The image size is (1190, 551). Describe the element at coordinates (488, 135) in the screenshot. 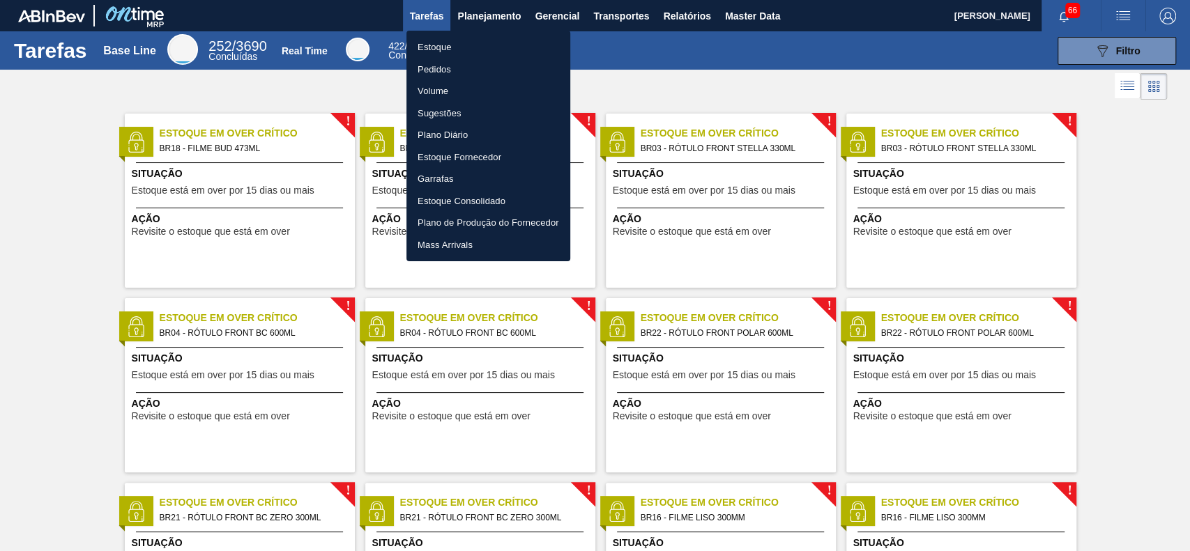

I see `a: Plano Diário` at that location.